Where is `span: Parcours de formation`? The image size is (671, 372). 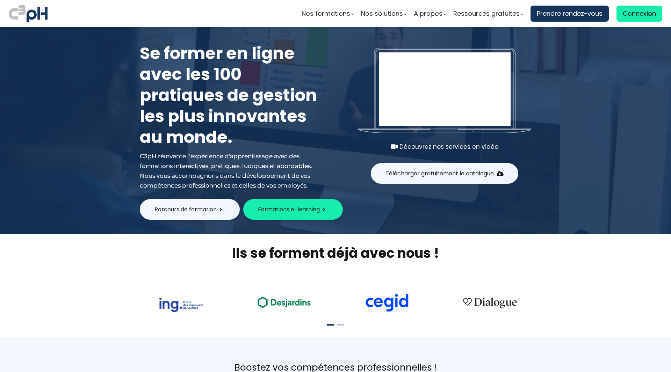 span: Parcours de formation is located at coordinates (186, 209).